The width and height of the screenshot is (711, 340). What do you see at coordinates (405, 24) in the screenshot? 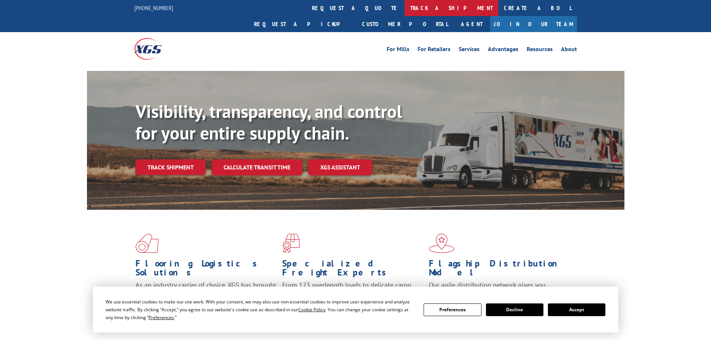
I see `a: Customer Portal` at bounding box center [405, 24].